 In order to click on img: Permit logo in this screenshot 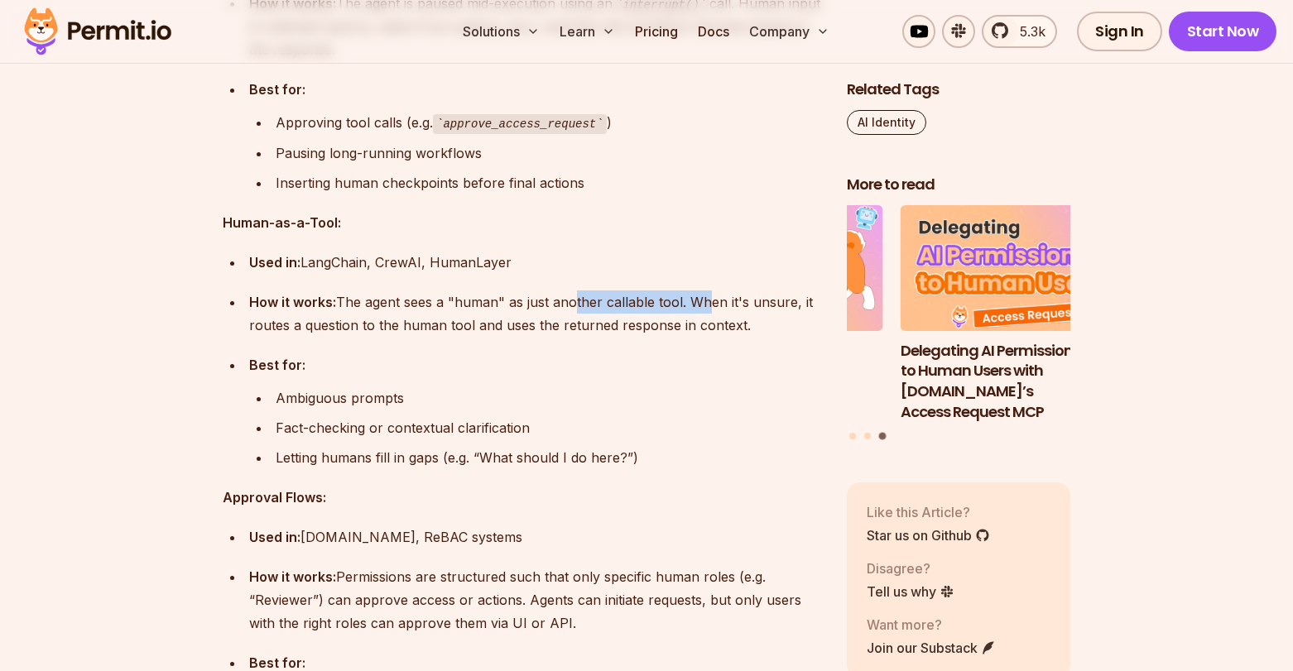, I will do `click(98, 31)`.